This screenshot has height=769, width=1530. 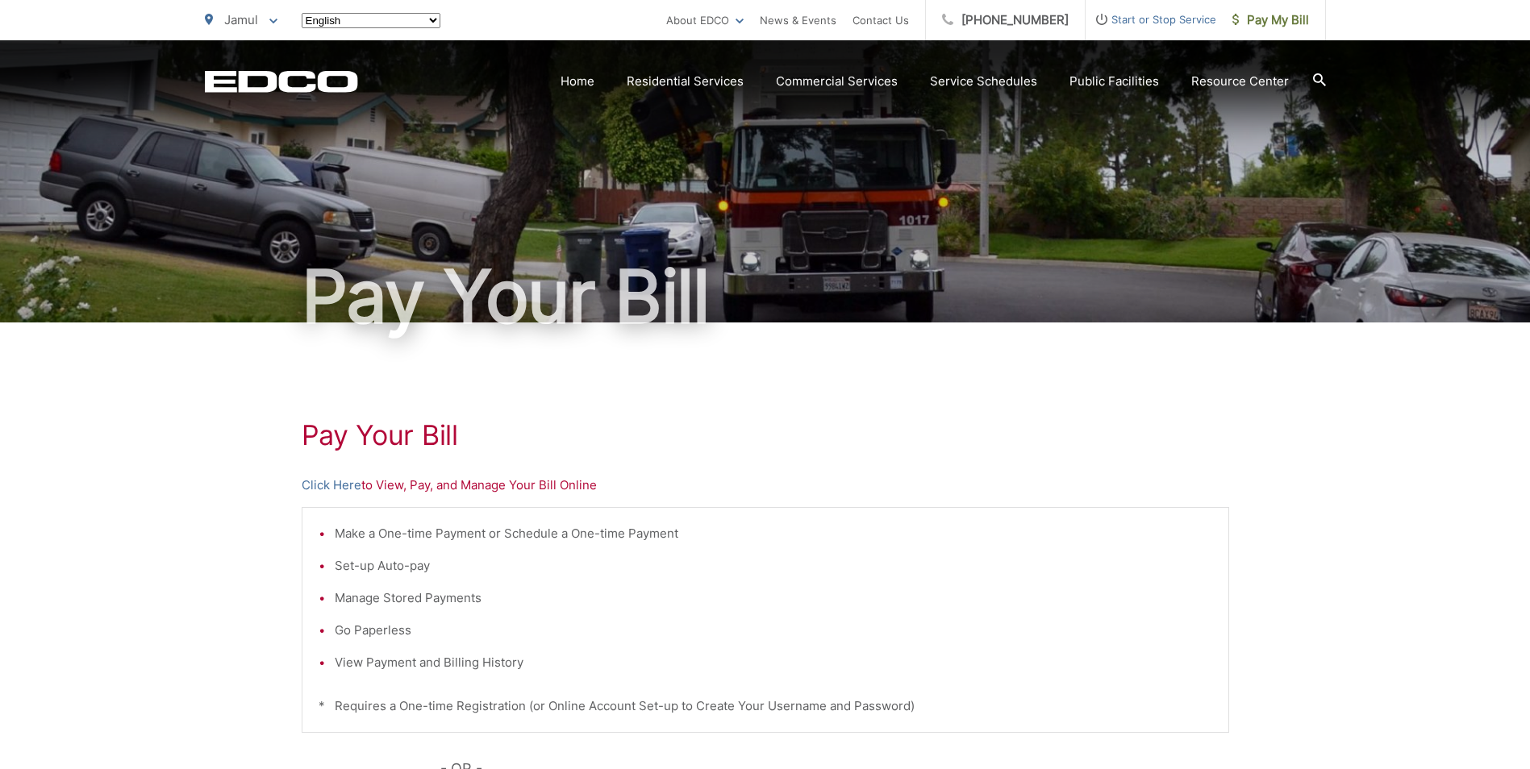 I want to click on p: to View, Pay, and Manage Your Bill Online, so click(x=765, y=485).